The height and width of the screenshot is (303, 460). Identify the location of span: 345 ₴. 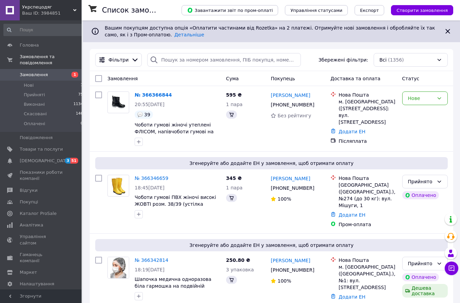
(234, 178).